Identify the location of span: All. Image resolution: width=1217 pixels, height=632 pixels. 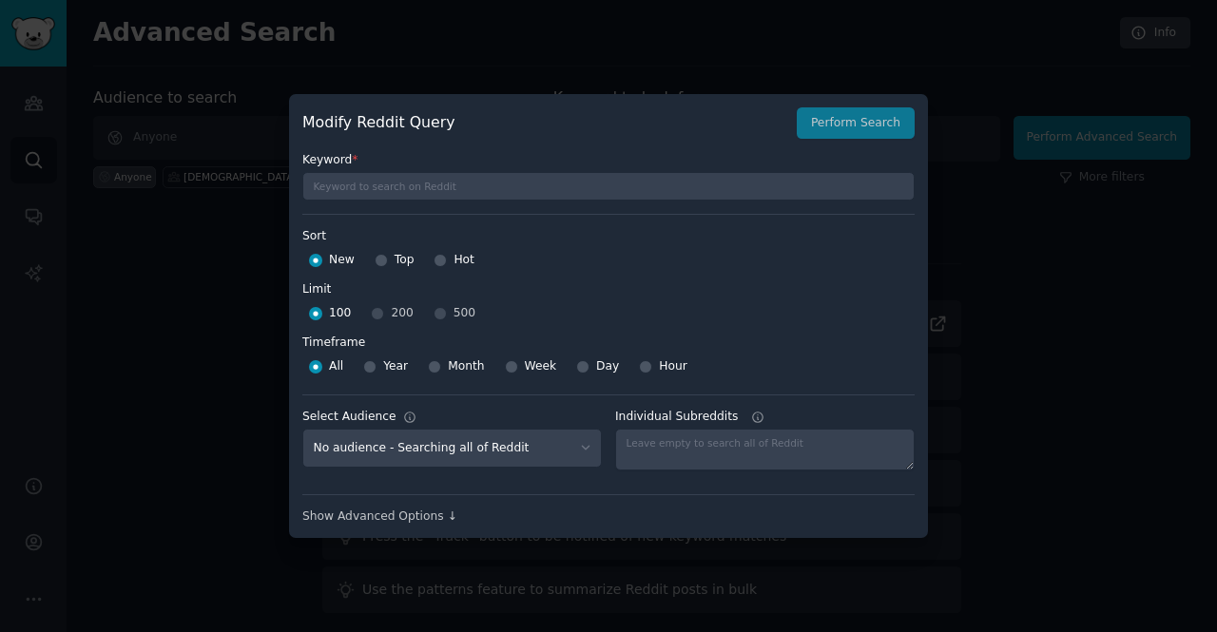
(336, 367).